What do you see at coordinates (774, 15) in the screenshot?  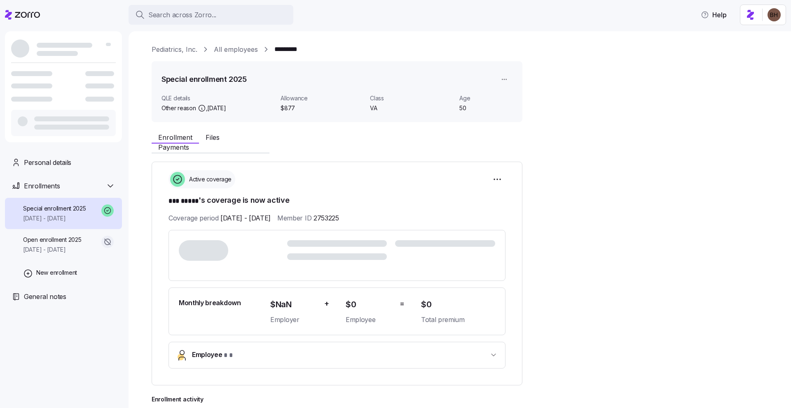 I see `img: c3c218ad70e66eeb89914ccc98a2927c` at bounding box center [774, 15].